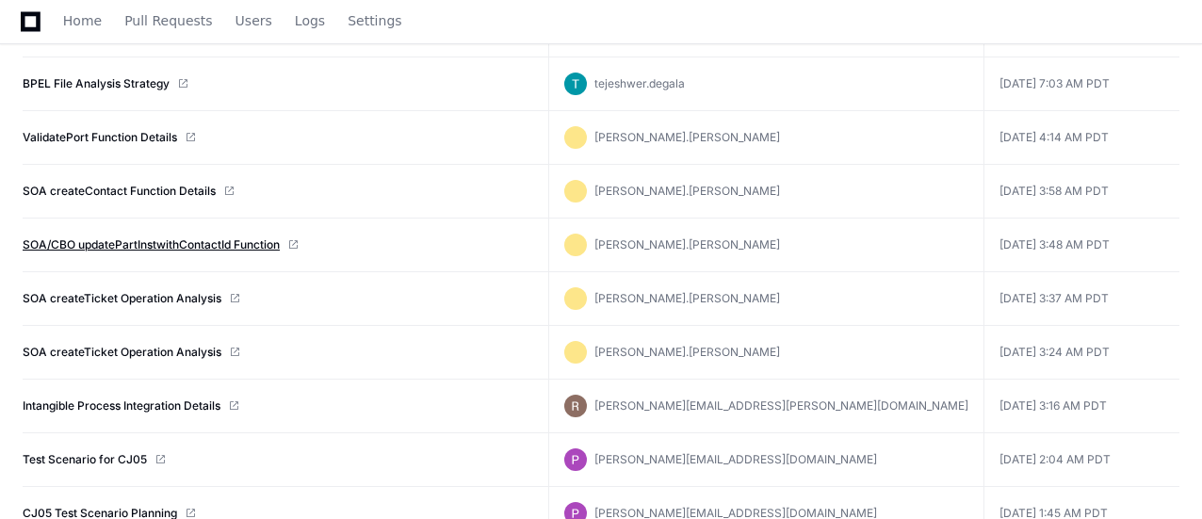 Image resolution: width=1202 pixels, height=519 pixels. What do you see at coordinates (575, 460) in the screenshot?
I see `img: ACg8ocIZ1MQ8VU5ZsWlJimUBSsyVGLqCnsuqSTUVPybicP7-yYBlUA=s96-c` at bounding box center [575, 460].